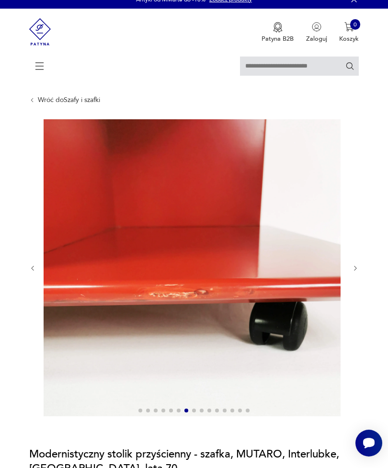  Describe the element at coordinates (277, 33) in the screenshot. I see `button: Patyna B2B` at that location.